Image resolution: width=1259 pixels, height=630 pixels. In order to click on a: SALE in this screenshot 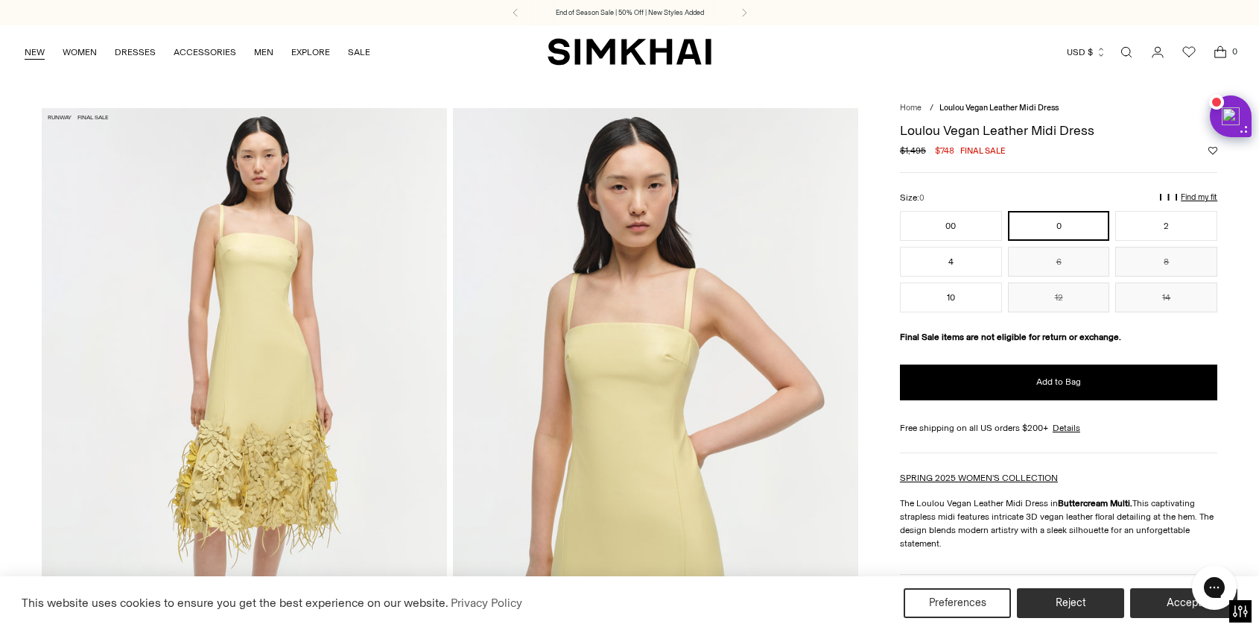, I will do `click(359, 52)`.